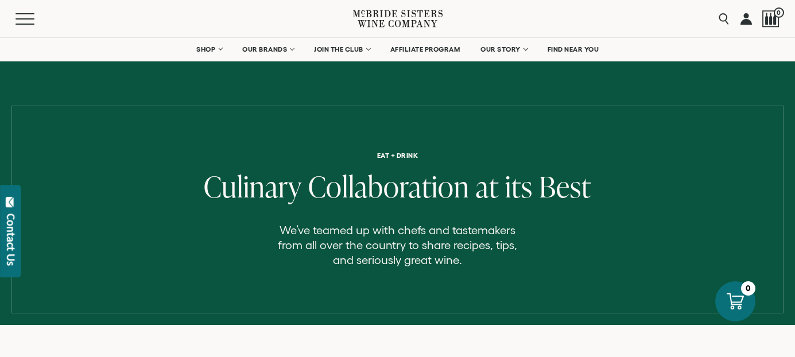 Image resolution: width=795 pixels, height=357 pixels. I want to click on span: SHOP, so click(206, 49).